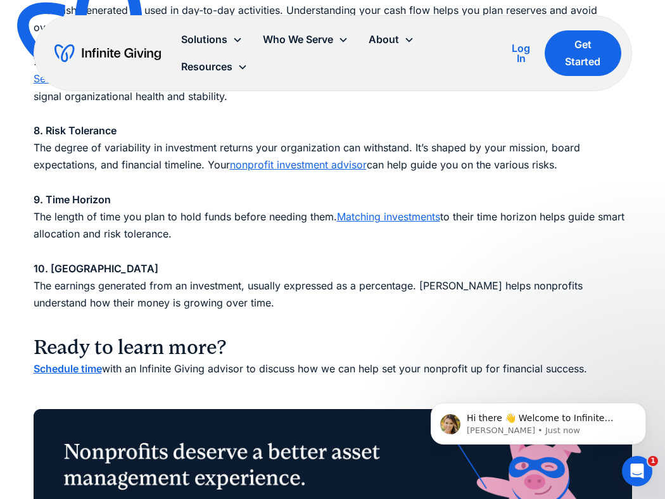 The height and width of the screenshot is (499, 665). What do you see at coordinates (388, 216) in the screenshot?
I see `a: Matching investments` at bounding box center [388, 216].